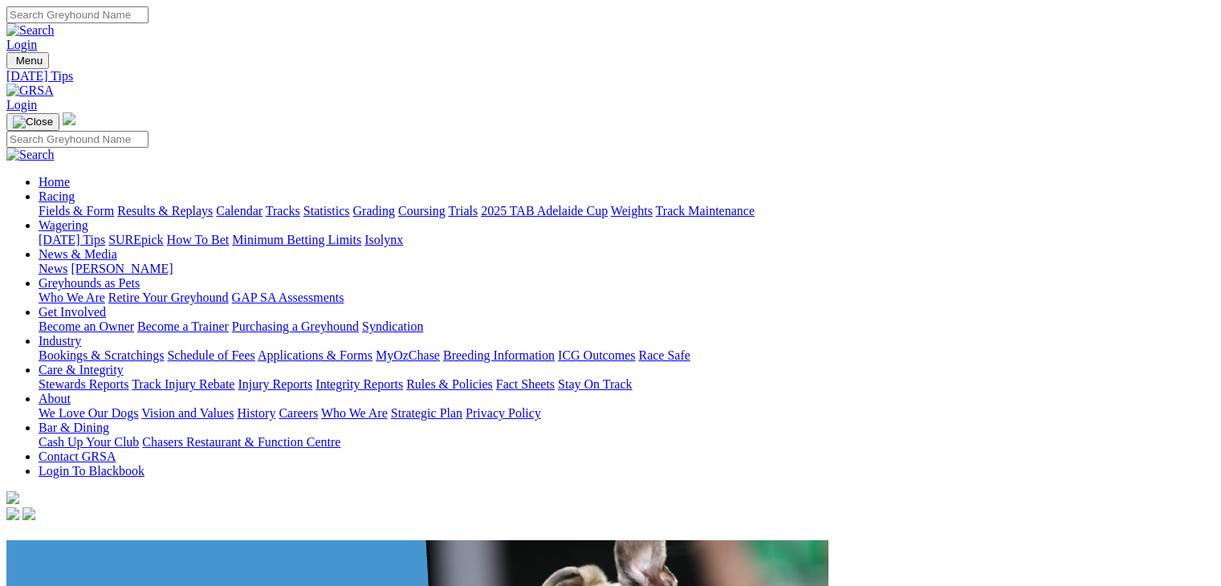  I want to click on a: About, so click(55, 398).